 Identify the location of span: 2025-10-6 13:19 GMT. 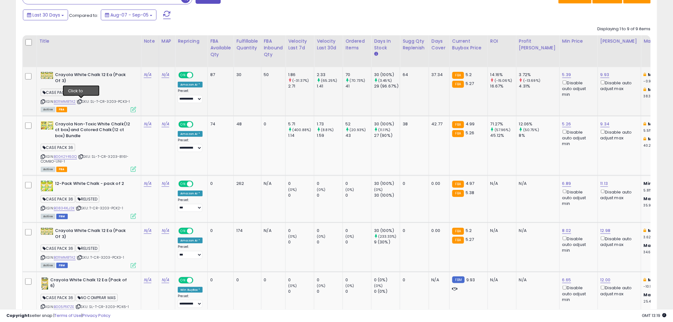
(654, 315).